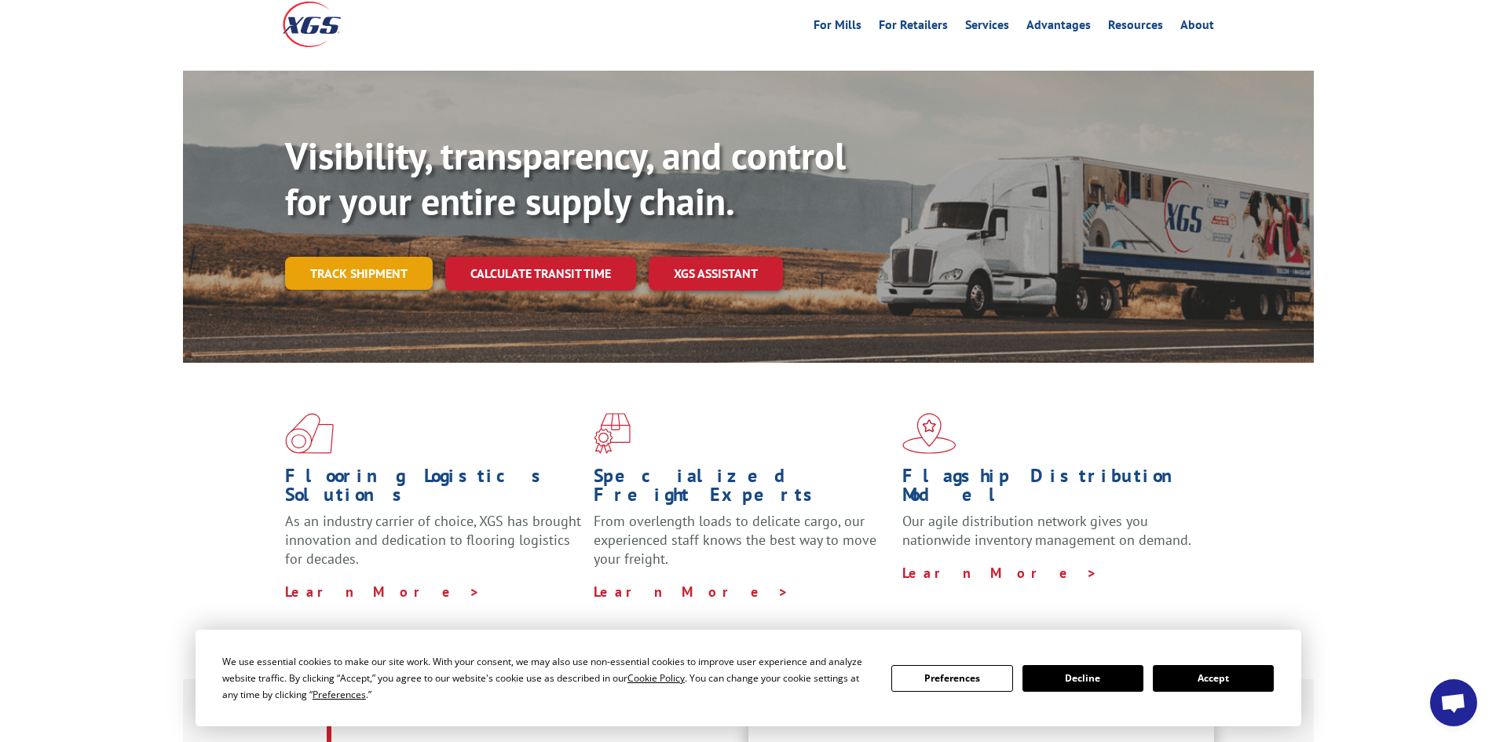  I want to click on button: Preferences, so click(952, 678).